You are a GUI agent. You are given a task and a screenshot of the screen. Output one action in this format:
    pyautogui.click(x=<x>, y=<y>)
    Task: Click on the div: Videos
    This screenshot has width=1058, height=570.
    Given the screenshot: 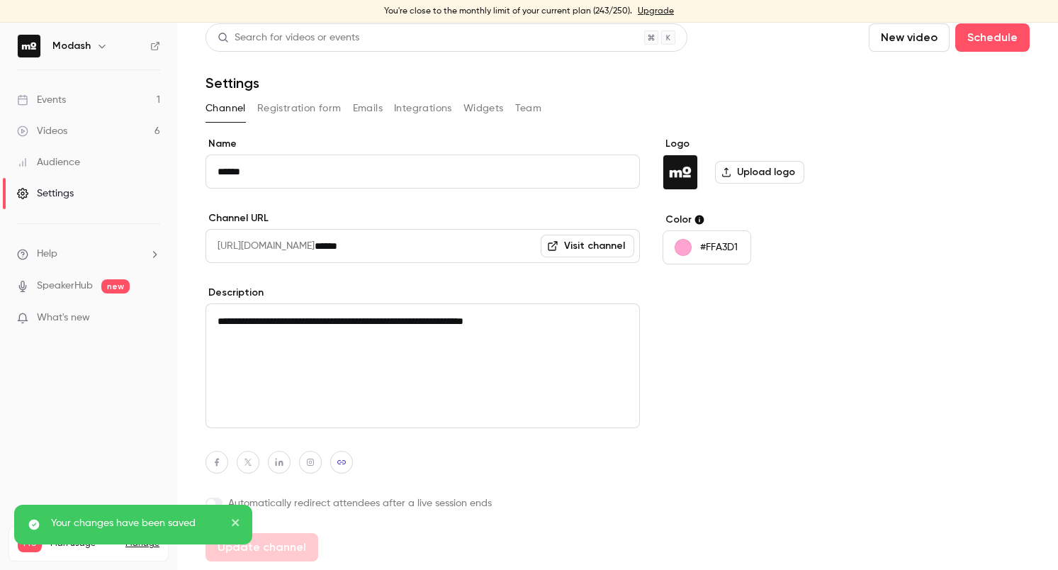 What is the action you would take?
    pyautogui.click(x=42, y=131)
    